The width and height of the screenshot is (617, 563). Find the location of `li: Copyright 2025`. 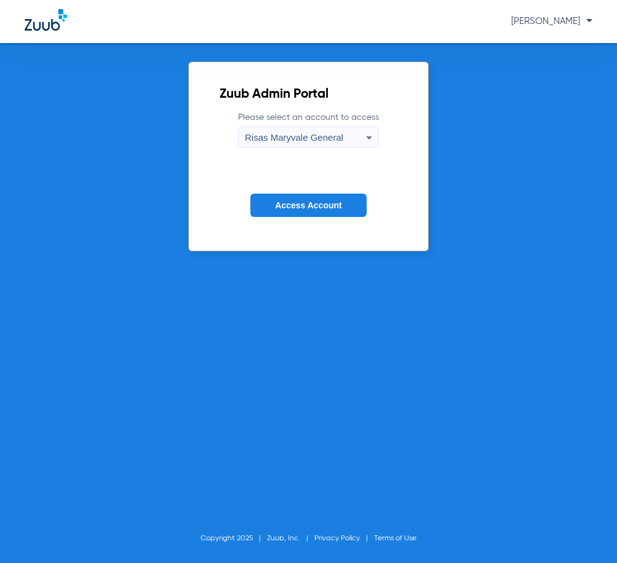

li: Copyright 2025 is located at coordinates (234, 539).